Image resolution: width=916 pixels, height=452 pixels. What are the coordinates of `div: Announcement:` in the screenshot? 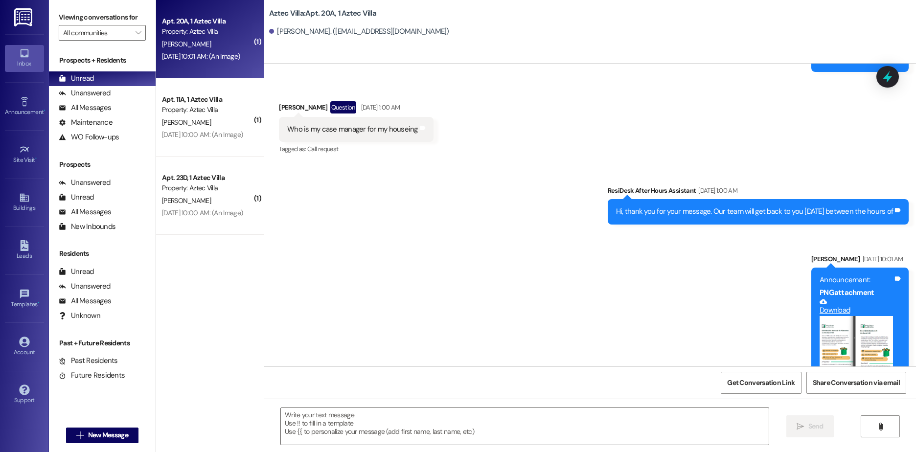 It's located at (856, 280).